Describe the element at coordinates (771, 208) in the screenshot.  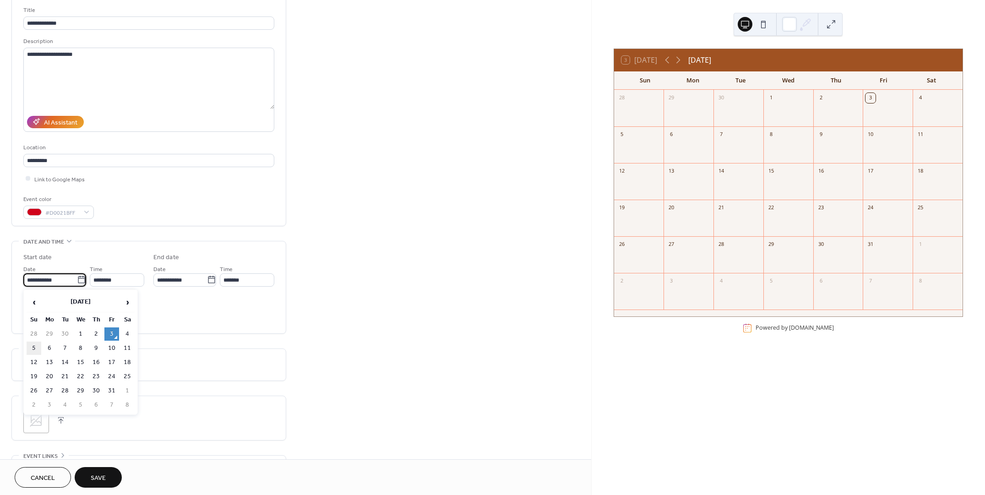
I see `div: 22` at that location.